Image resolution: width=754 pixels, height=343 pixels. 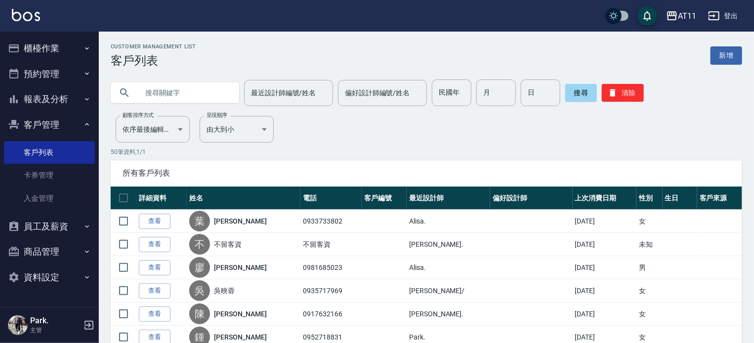 What do you see at coordinates (649, 198) in the screenshot?
I see `th: 性別` at bounding box center [649, 198].